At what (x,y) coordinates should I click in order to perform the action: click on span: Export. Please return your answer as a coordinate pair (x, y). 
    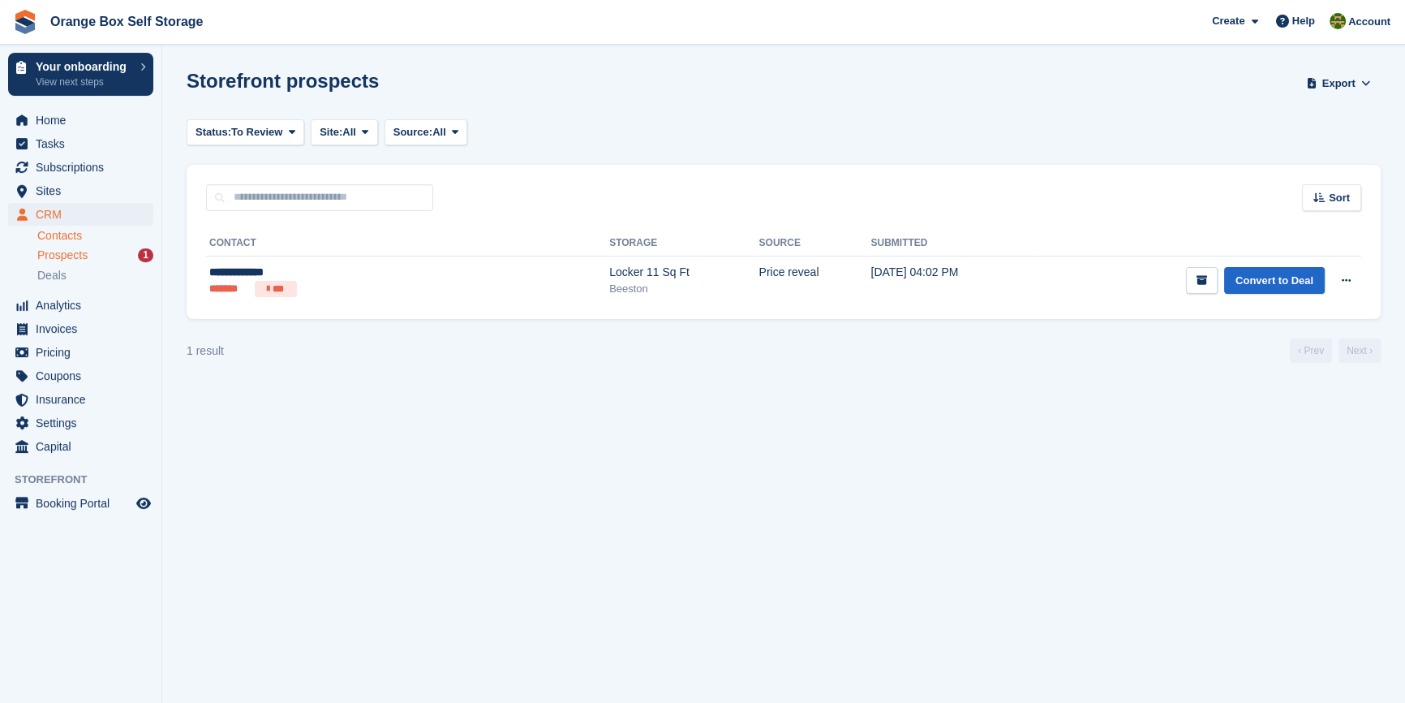
    Looking at the image, I should click on (1339, 84).